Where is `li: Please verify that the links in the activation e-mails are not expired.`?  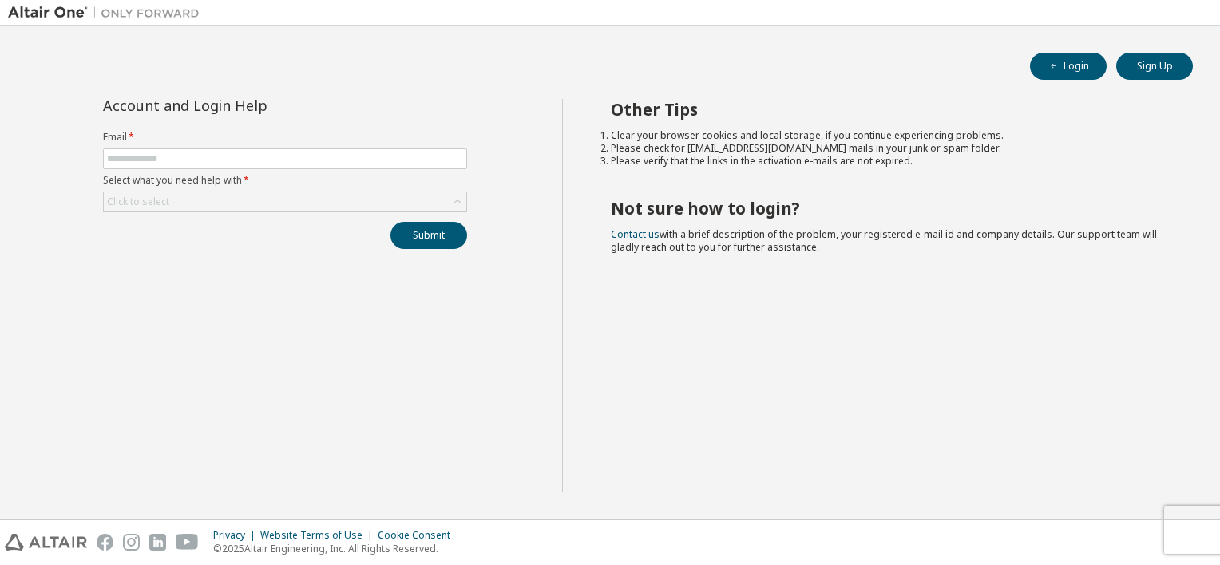 li: Please verify that the links in the activation e-mails are not expired. is located at coordinates (888, 161).